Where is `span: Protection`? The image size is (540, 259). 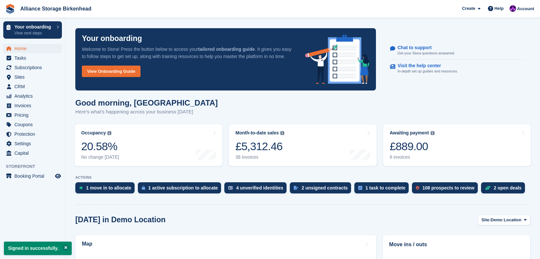
span: Protection is located at coordinates (34, 134).